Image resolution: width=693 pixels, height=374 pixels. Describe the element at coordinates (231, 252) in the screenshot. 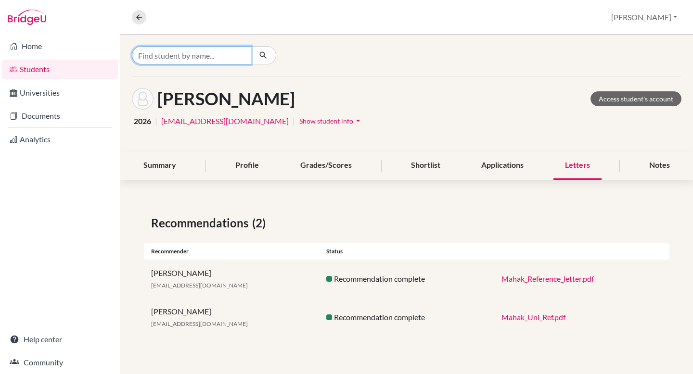

I see `div: Recommender` at that location.